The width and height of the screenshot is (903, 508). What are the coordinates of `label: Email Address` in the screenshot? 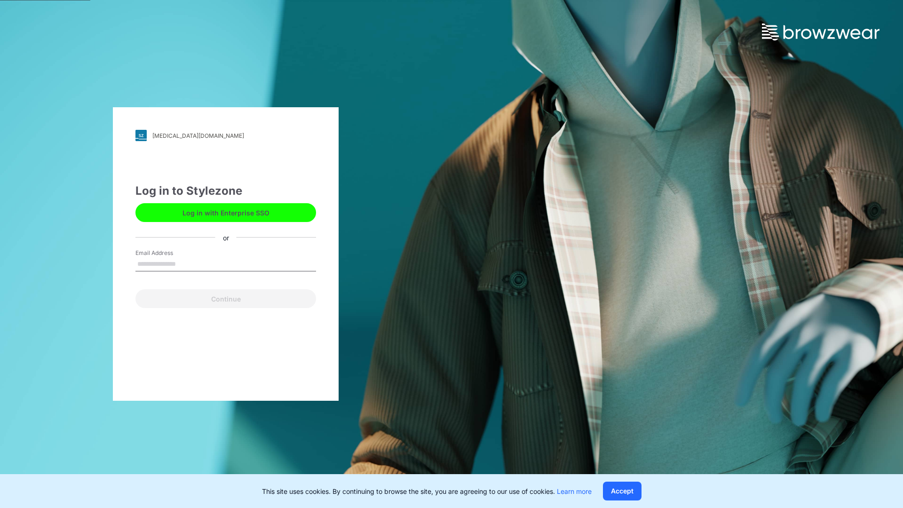 It's located at (168, 253).